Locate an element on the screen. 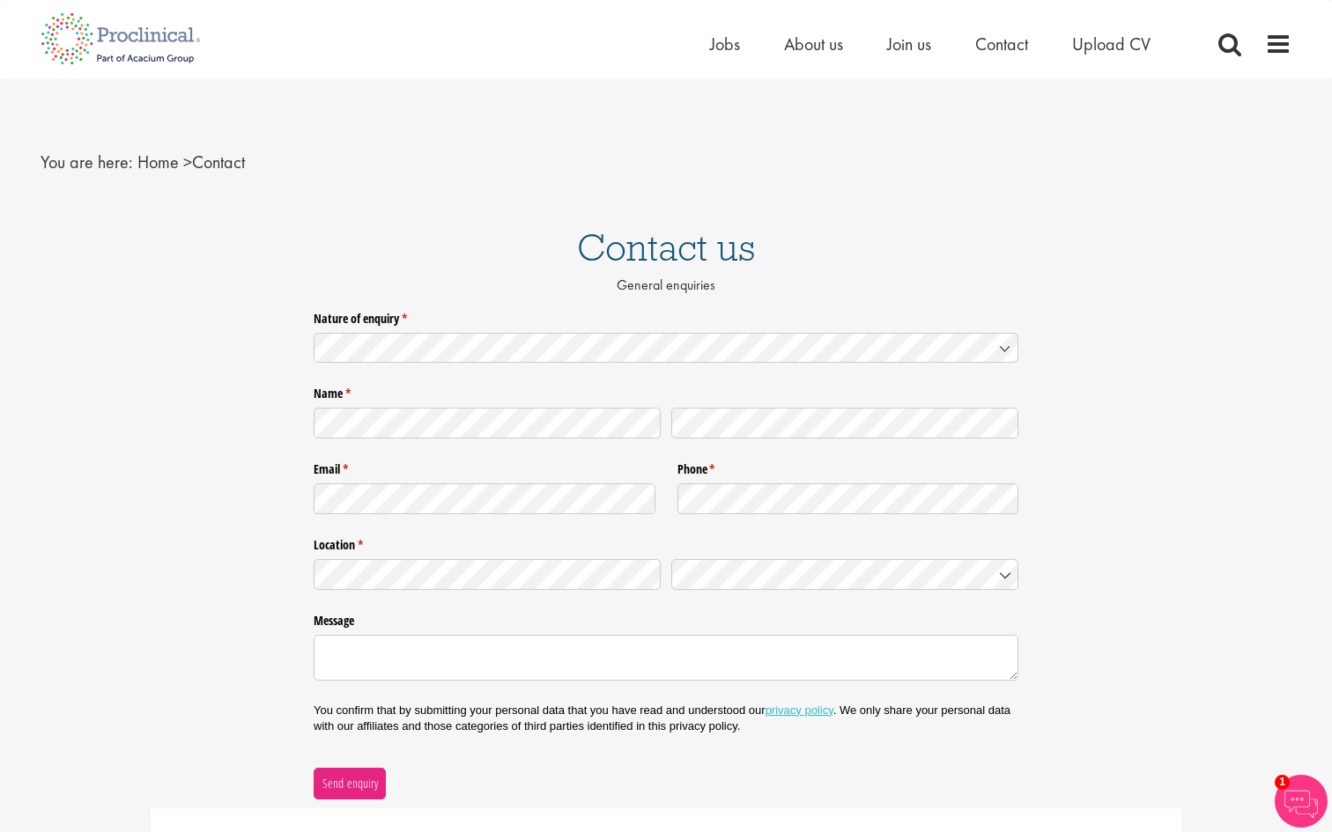 This screenshot has height=832, width=1332. span: Send enquiry is located at coordinates (350, 784).